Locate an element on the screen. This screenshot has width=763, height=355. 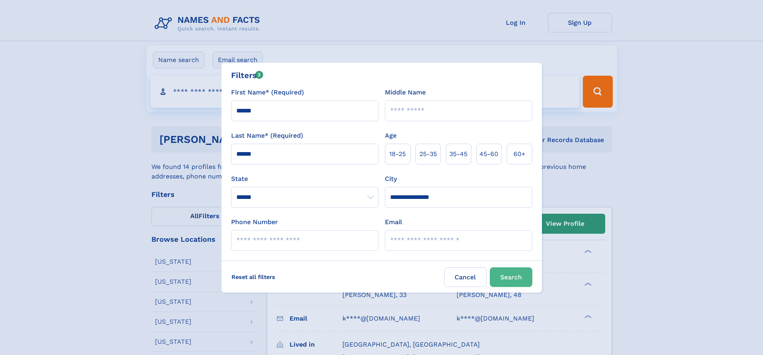
label: Phone Number is located at coordinates (254, 222).